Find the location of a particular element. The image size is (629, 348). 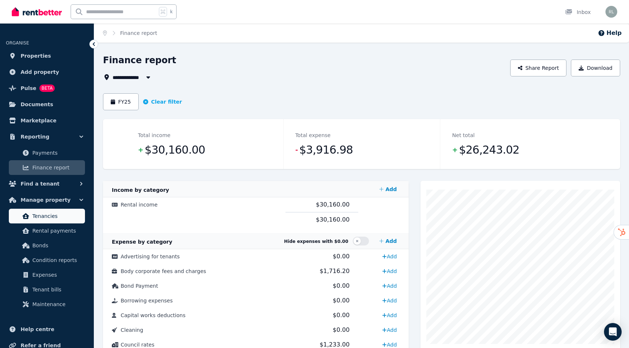

span: Income by category is located at coordinates (141, 190).